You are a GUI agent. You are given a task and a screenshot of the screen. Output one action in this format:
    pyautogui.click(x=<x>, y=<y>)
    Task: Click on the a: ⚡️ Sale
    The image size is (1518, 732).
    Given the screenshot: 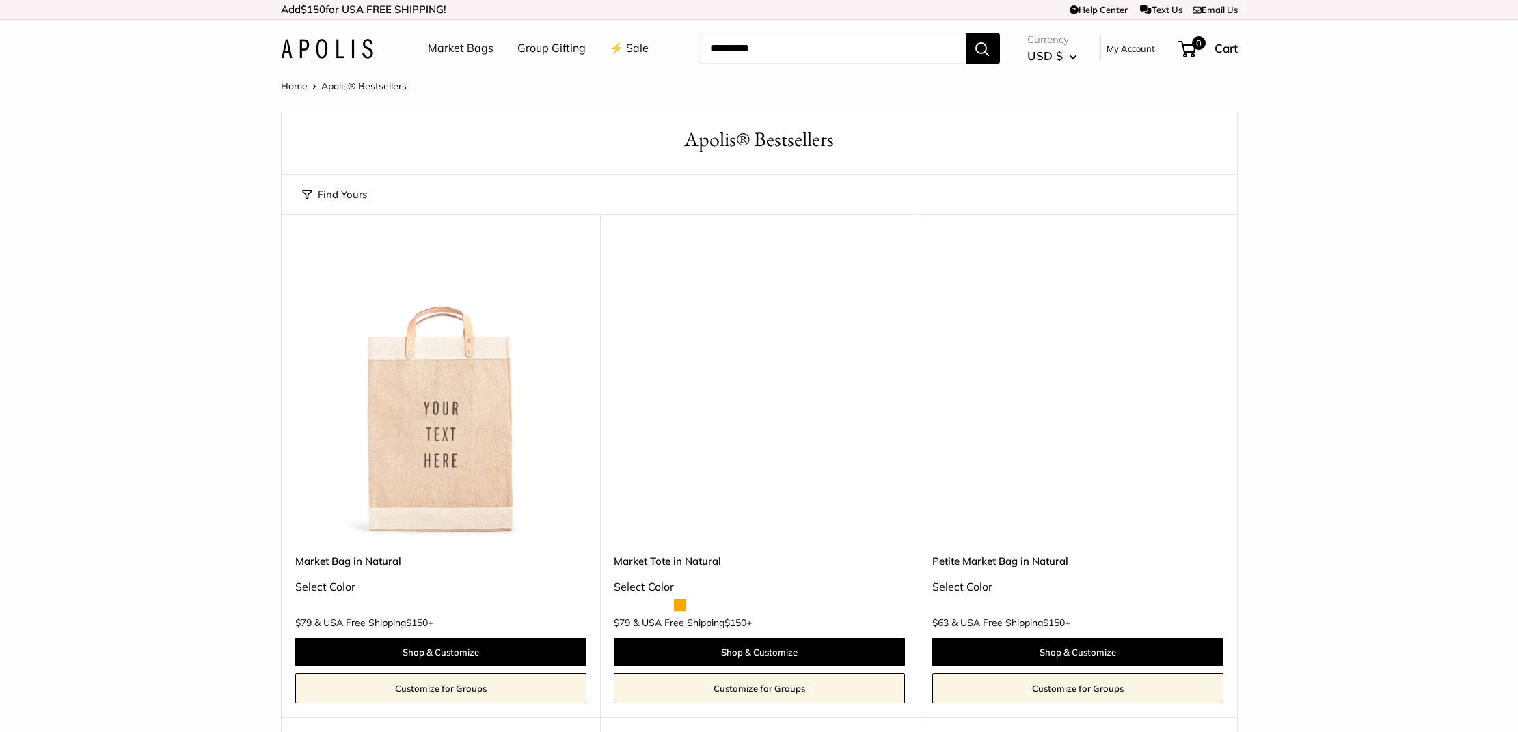 What is the action you would take?
    pyautogui.click(x=629, y=49)
    